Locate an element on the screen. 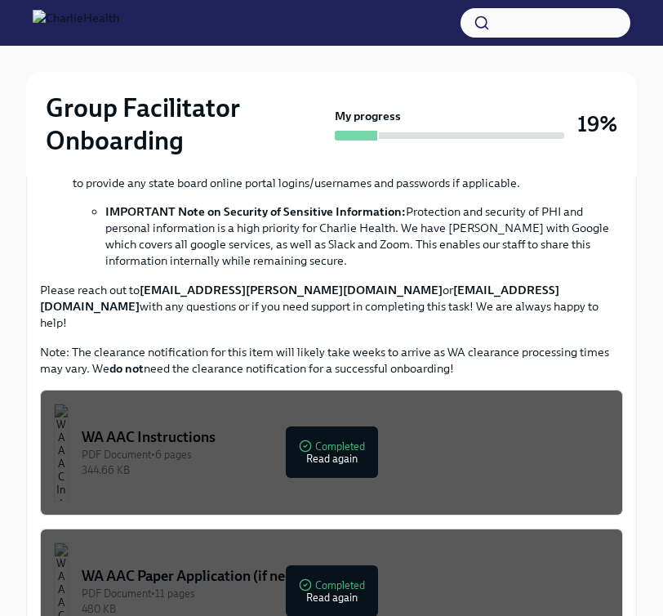  strong: IMPORTANT Note on Security of Sensitive Information: is located at coordinates (256, 212).